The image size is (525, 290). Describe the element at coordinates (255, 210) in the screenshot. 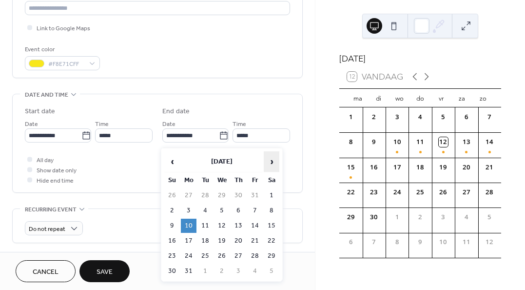

I see `td: 7` at that location.